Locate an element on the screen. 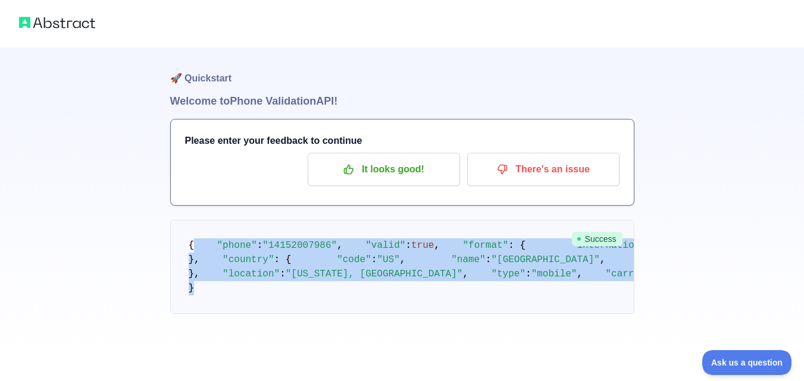 This screenshot has width=804, height=381. span: Success is located at coordinates (597, 239).